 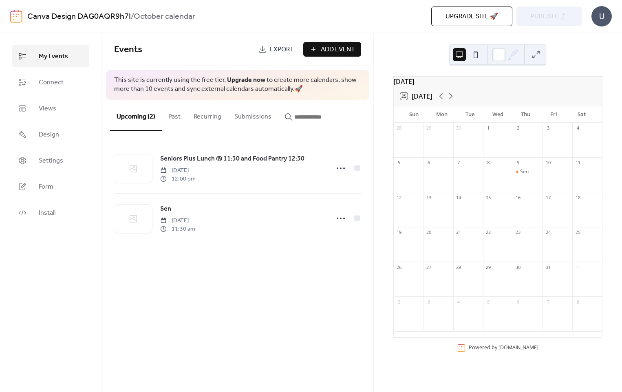 I want to click on a: My Events, so click(x=51, y=56).